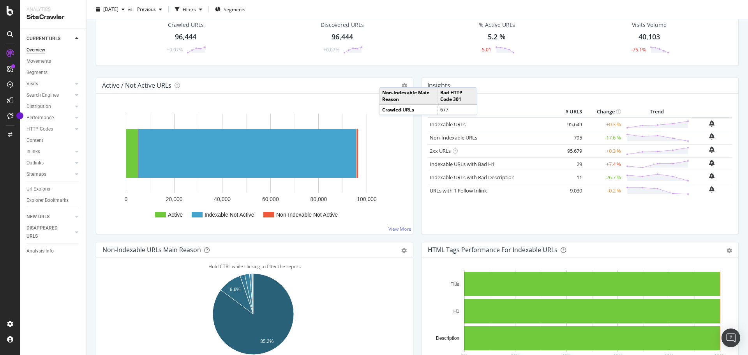 This screenshot has height=355, width=748. What do you see at coordinates (36, 174) in the screenshot?
I see `div: Sitemaps` at bounding box center [36, 174].